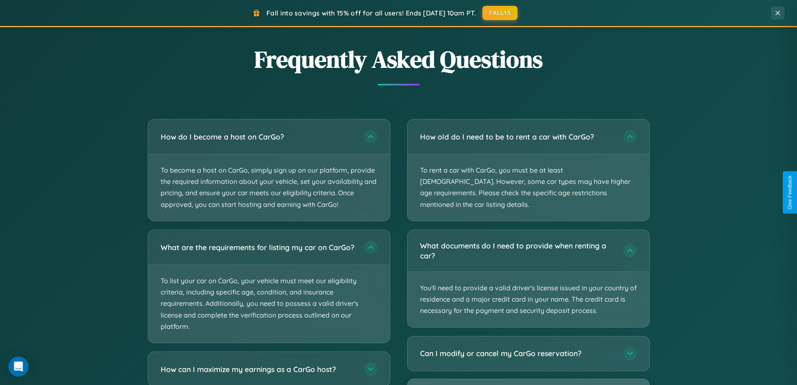 The width and height of the screenshot is (797, 385). I want to click on h3: How old do I need to be to rent a car with CarGo?, so click(518, 136).